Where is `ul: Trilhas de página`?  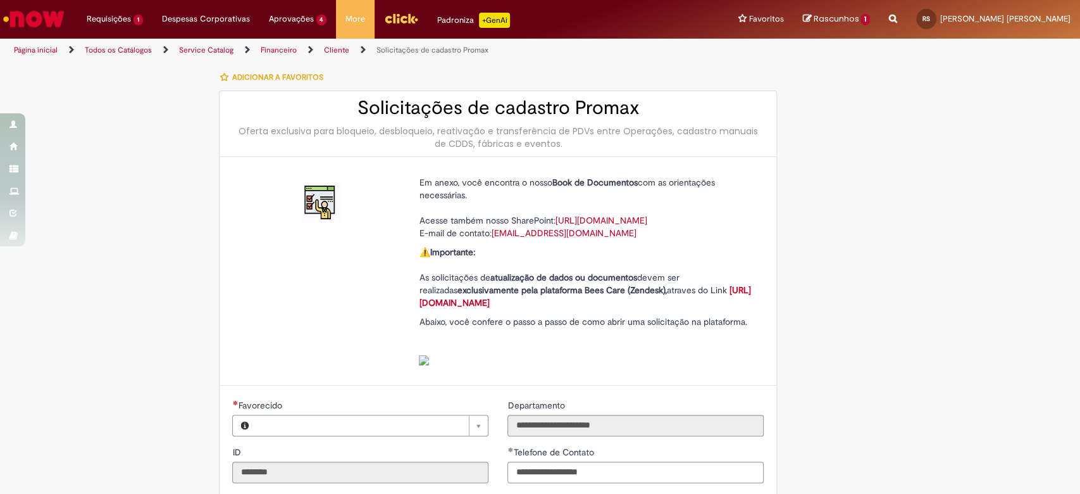 ul: Trilhas de página is located at coordinates (360, 50).